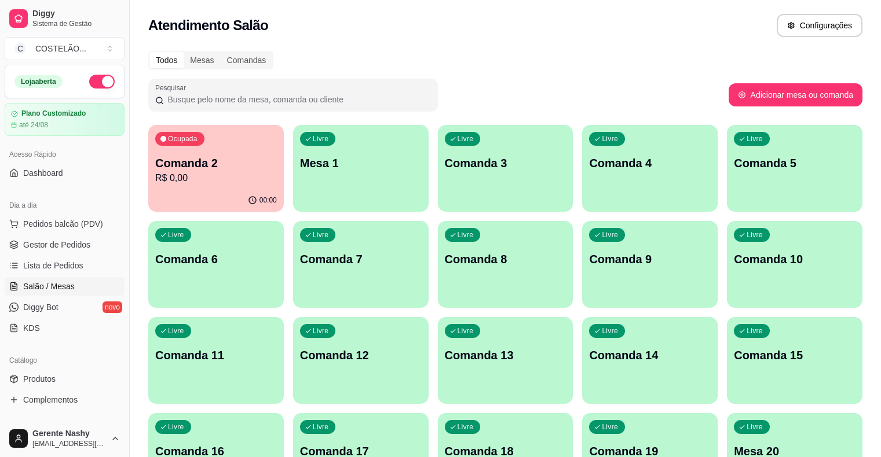 The height and width of the screenshot is (457, 881). I want to click on button: LivreComanda 5, so click(794, 168).